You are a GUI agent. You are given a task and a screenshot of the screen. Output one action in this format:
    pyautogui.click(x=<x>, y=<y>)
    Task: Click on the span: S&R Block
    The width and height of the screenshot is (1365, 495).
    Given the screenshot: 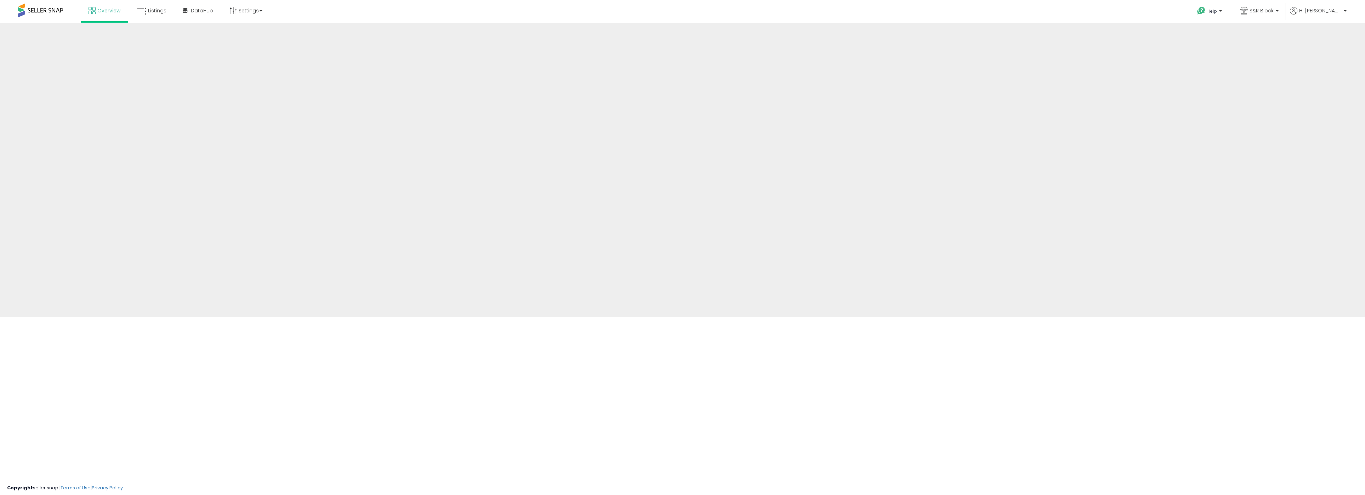 What is the action you would take?
    pyautogui.click(x=1261, y=11)
    